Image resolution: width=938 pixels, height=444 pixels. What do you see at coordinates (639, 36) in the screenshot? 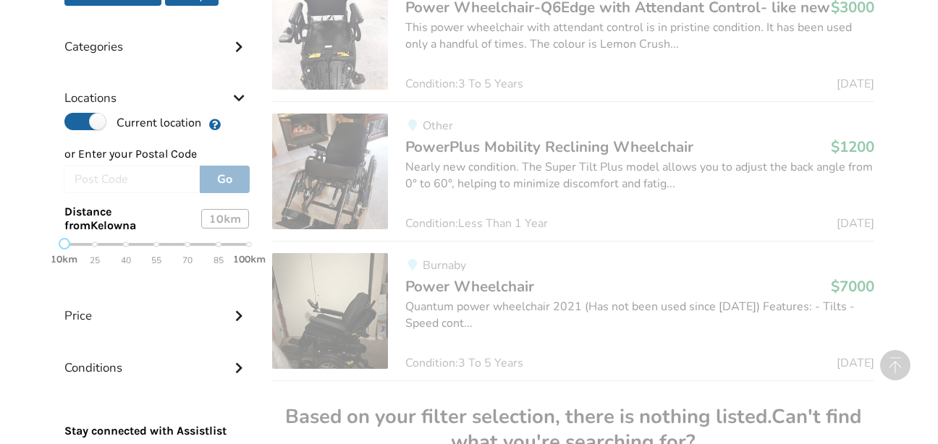
I see `div: This power wheelchair with attendant control is in pristine condition. It has been used only a ha...` at bounding box center [639, 36].